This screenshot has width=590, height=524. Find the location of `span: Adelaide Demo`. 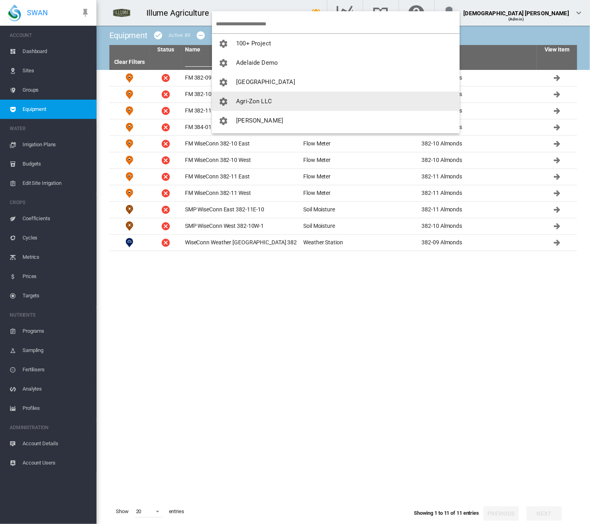

span: Adelaide Demo is located at coordinates (257, 63).